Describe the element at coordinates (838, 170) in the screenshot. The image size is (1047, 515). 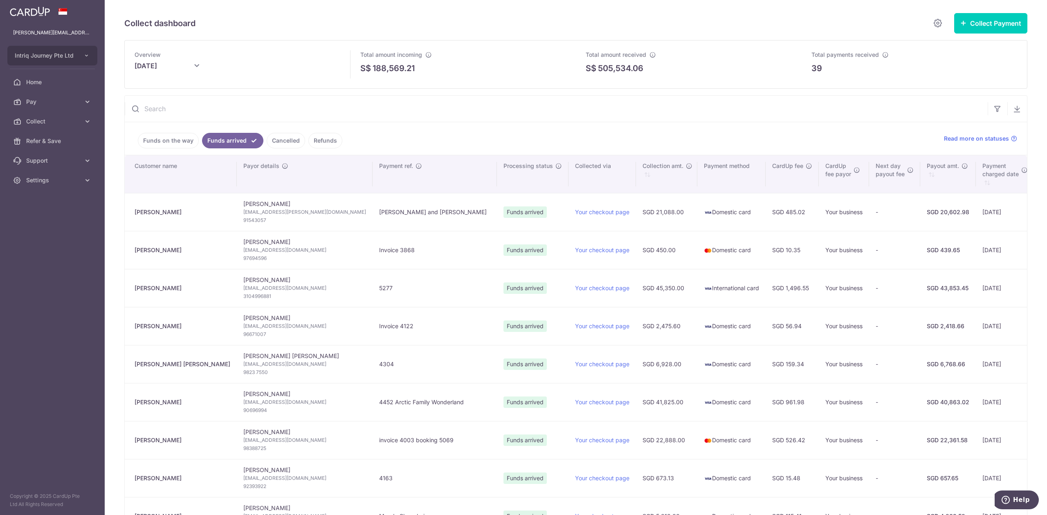
I see `span: CardUp fee payor` at that location.